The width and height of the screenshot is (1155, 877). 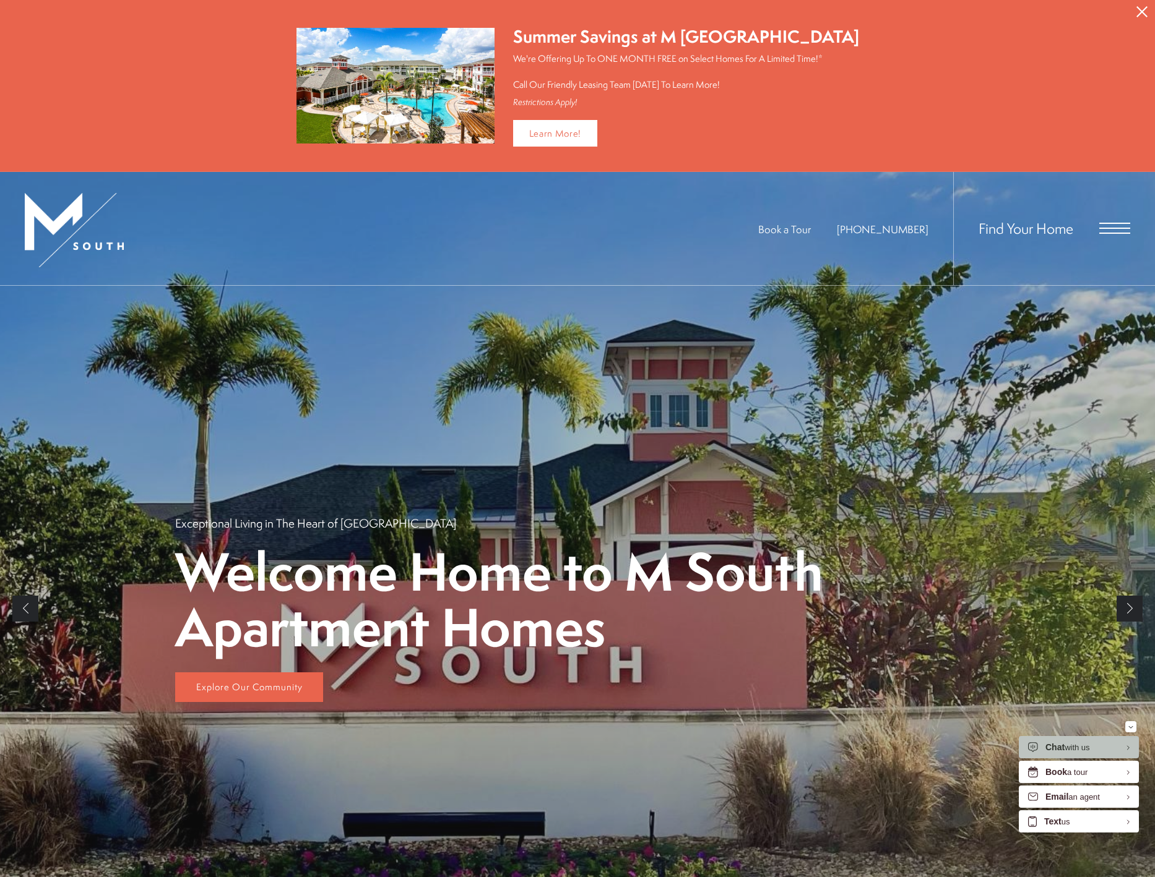 I want to click on a: Previous, so click(x=25, y=609).